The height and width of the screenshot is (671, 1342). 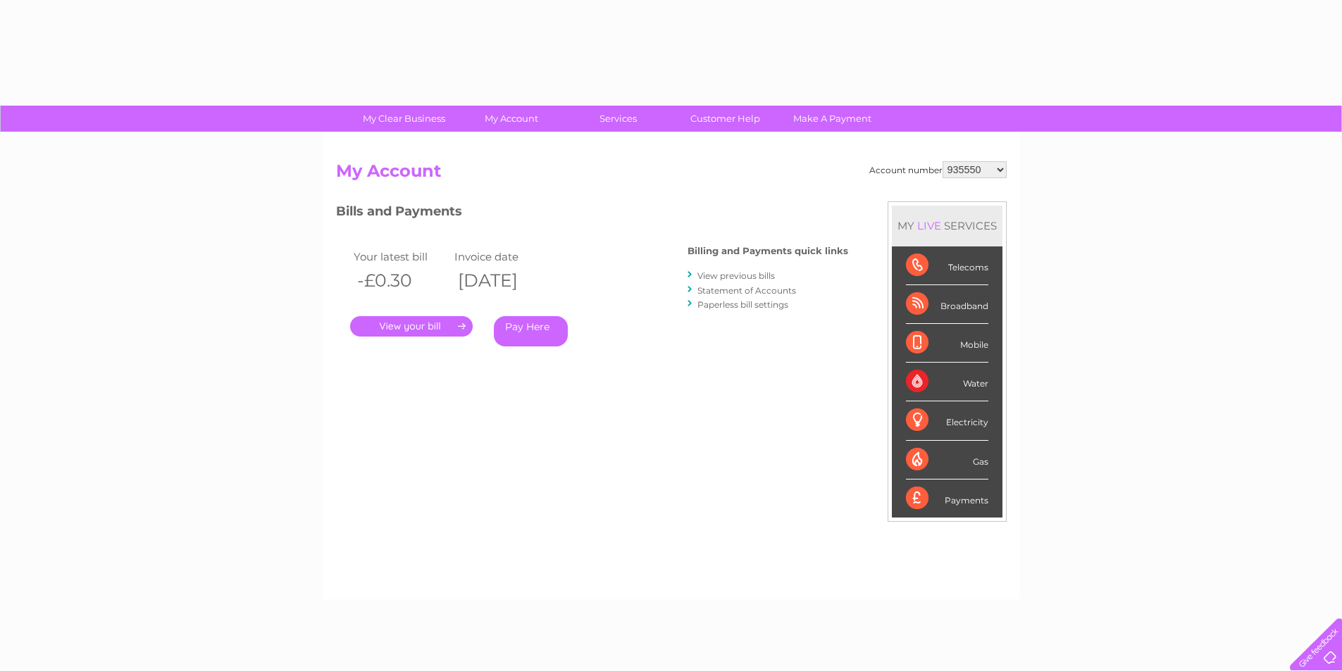 I want to click on a: Customer Help, so click(x=725, y=118).